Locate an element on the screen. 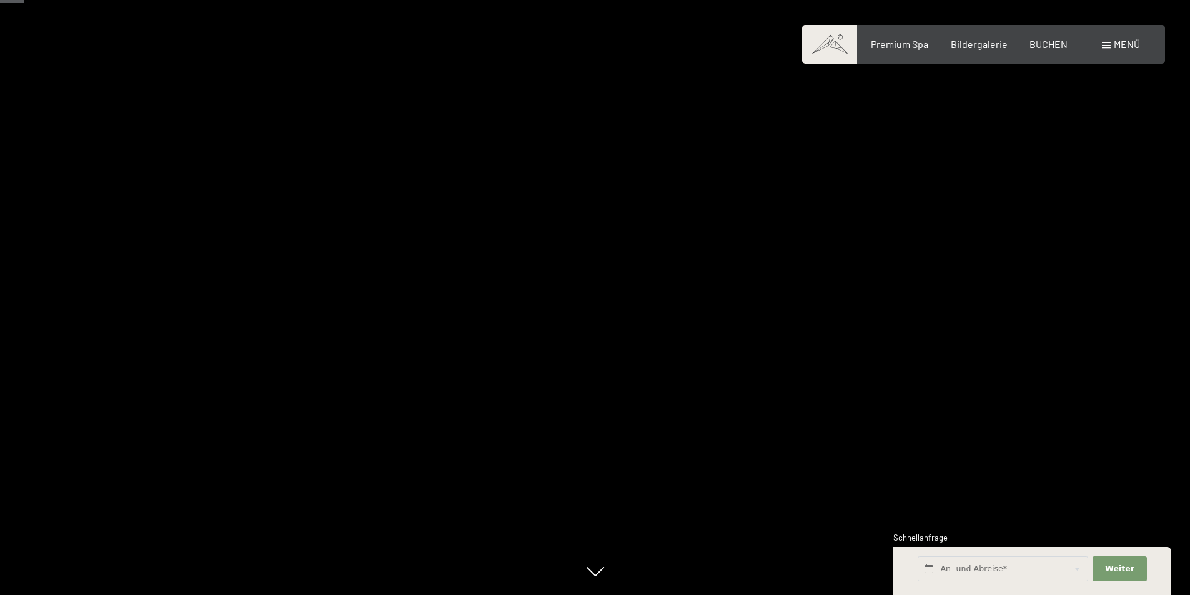 This screenshot has width=1190, height=595. span: Premium Spa is located at coordinates (900, 44).